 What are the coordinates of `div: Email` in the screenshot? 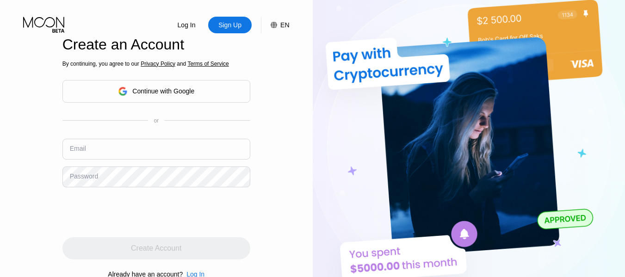 It's located at (78, 149).